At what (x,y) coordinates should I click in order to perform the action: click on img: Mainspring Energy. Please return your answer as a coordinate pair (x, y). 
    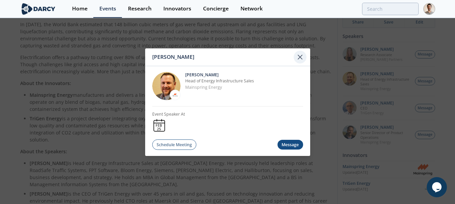
    Looking at the image, I should click on (175, 95).